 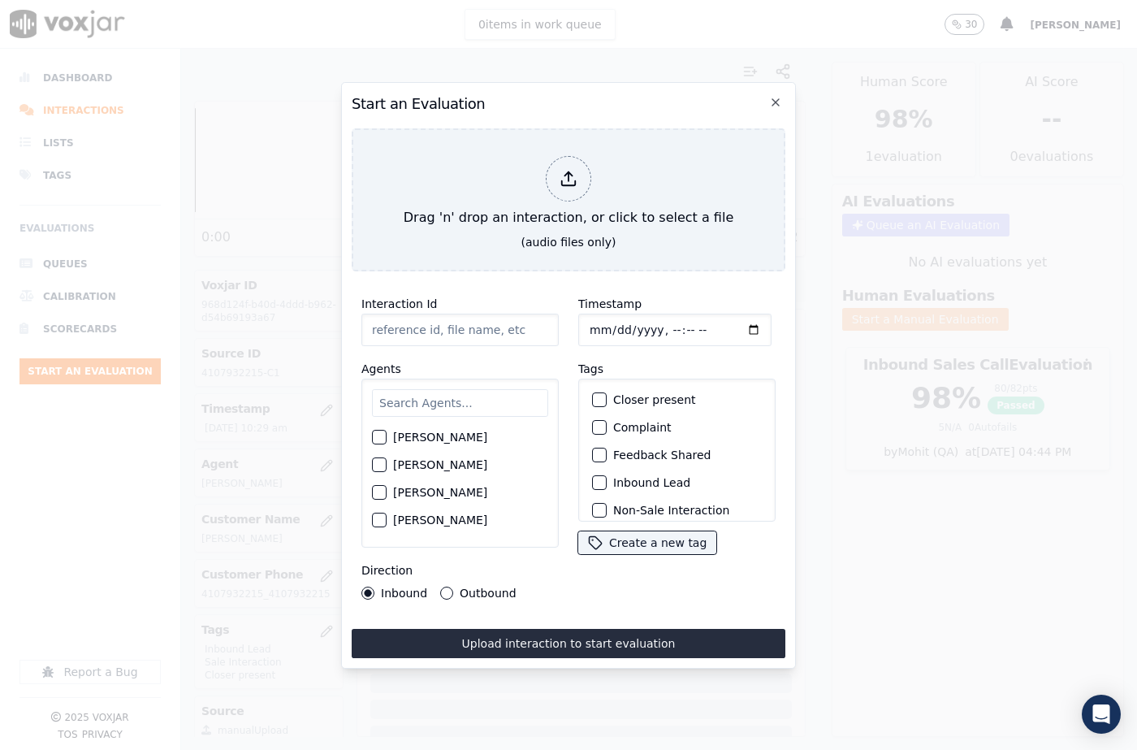 What do you see at coordinates (662, 455) in the screenshot?
I see `label: Feedback Shared` at bounding box center [662, 455].